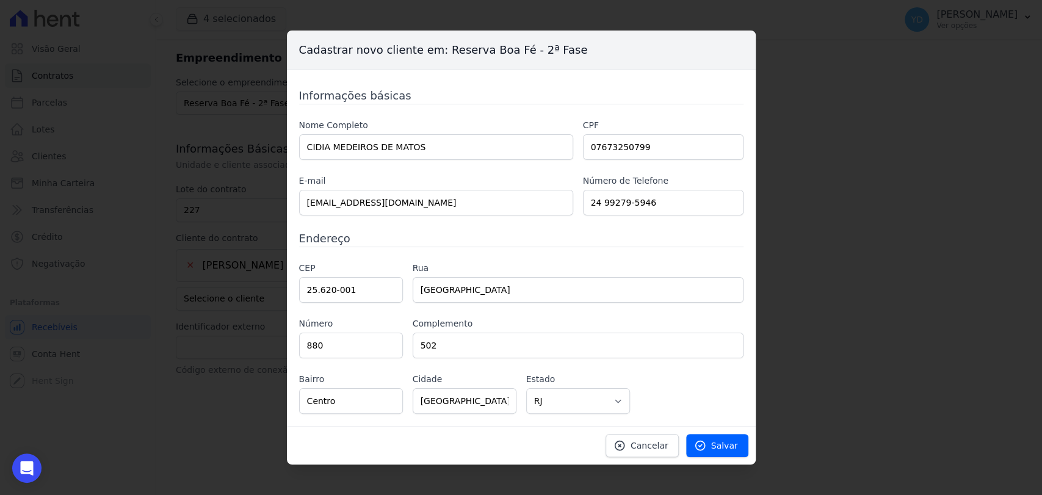 The image size is (1042, 495). Describe the element at coordinates (663, 181) in the screenshot. I see `label: Número de Telefone` at that location.